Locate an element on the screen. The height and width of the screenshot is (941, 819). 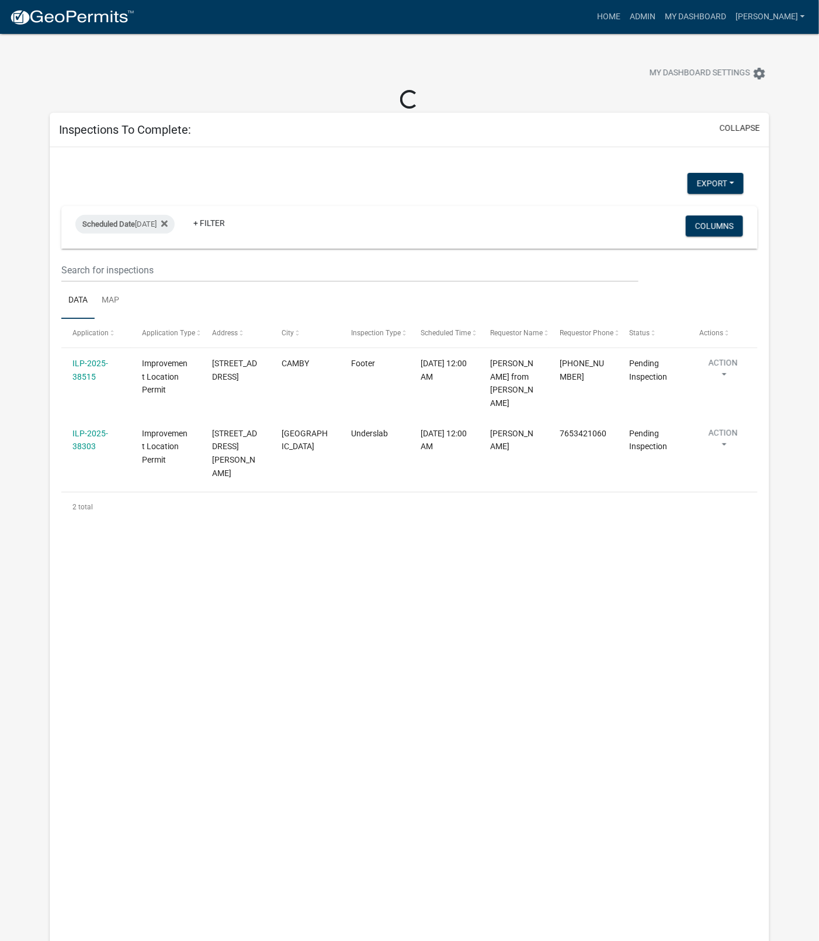
span: 317-839-8353 is located at coordinates (582, 370).